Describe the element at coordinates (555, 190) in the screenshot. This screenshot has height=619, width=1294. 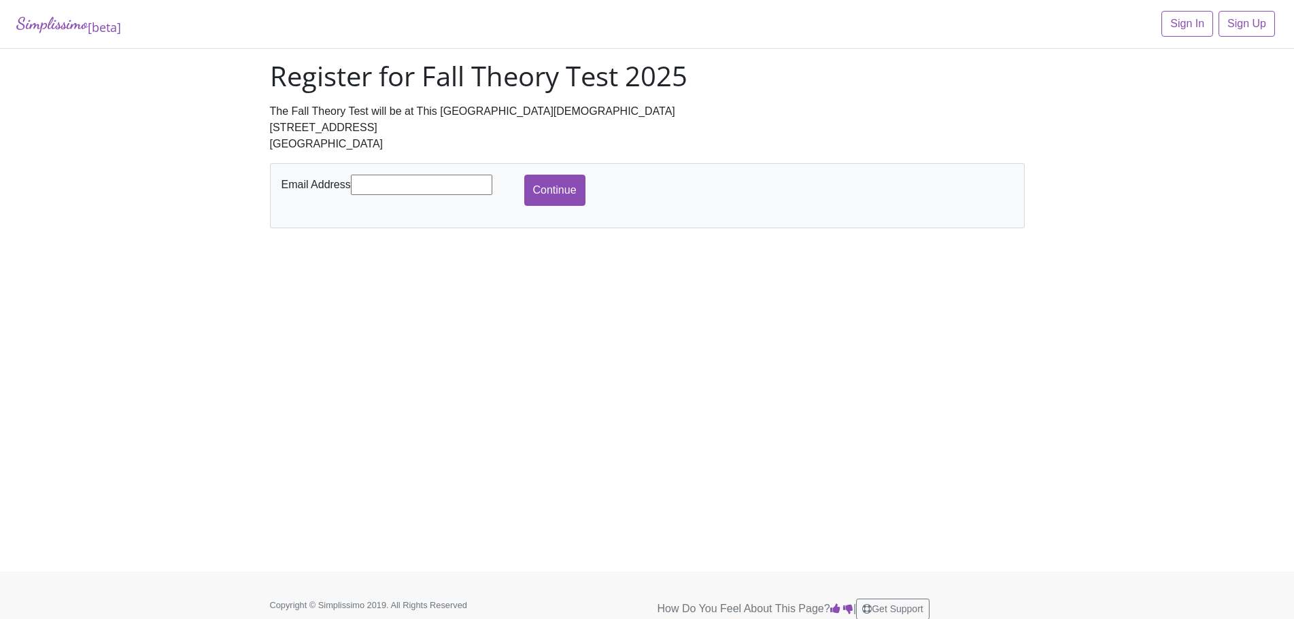
I see `input: Continue` at that location.